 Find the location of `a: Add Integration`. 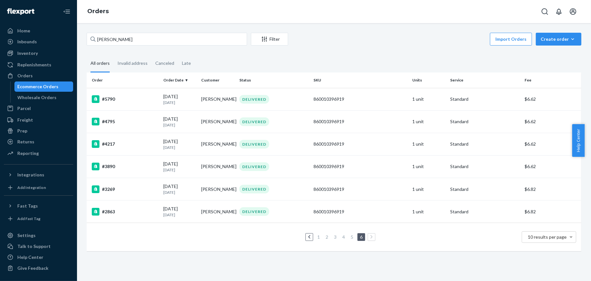

a: Add Integration is located at coordinates (38, 188).